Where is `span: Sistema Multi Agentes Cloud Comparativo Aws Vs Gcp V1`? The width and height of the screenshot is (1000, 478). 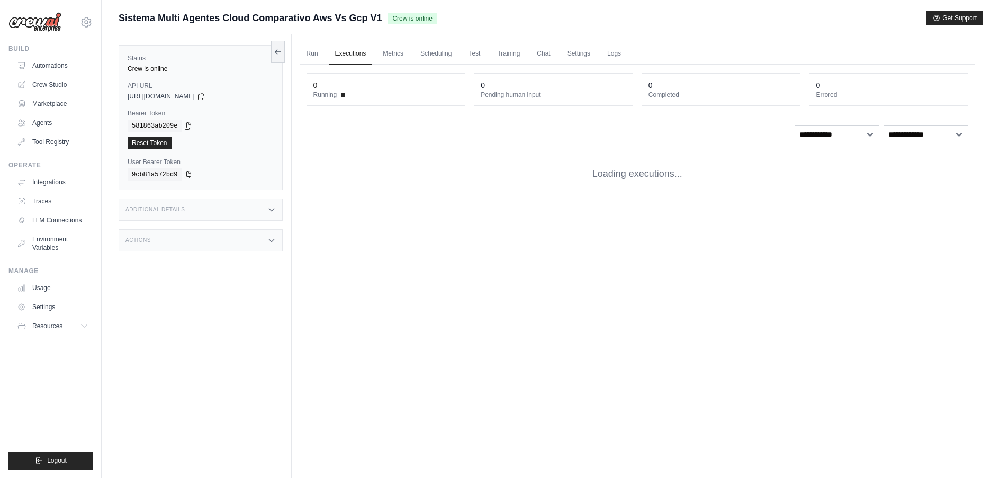
span: Sistema Multi Agentes Cloud Comparativo Aws Vs Gcp V1 is located at coordinates (250, 18).